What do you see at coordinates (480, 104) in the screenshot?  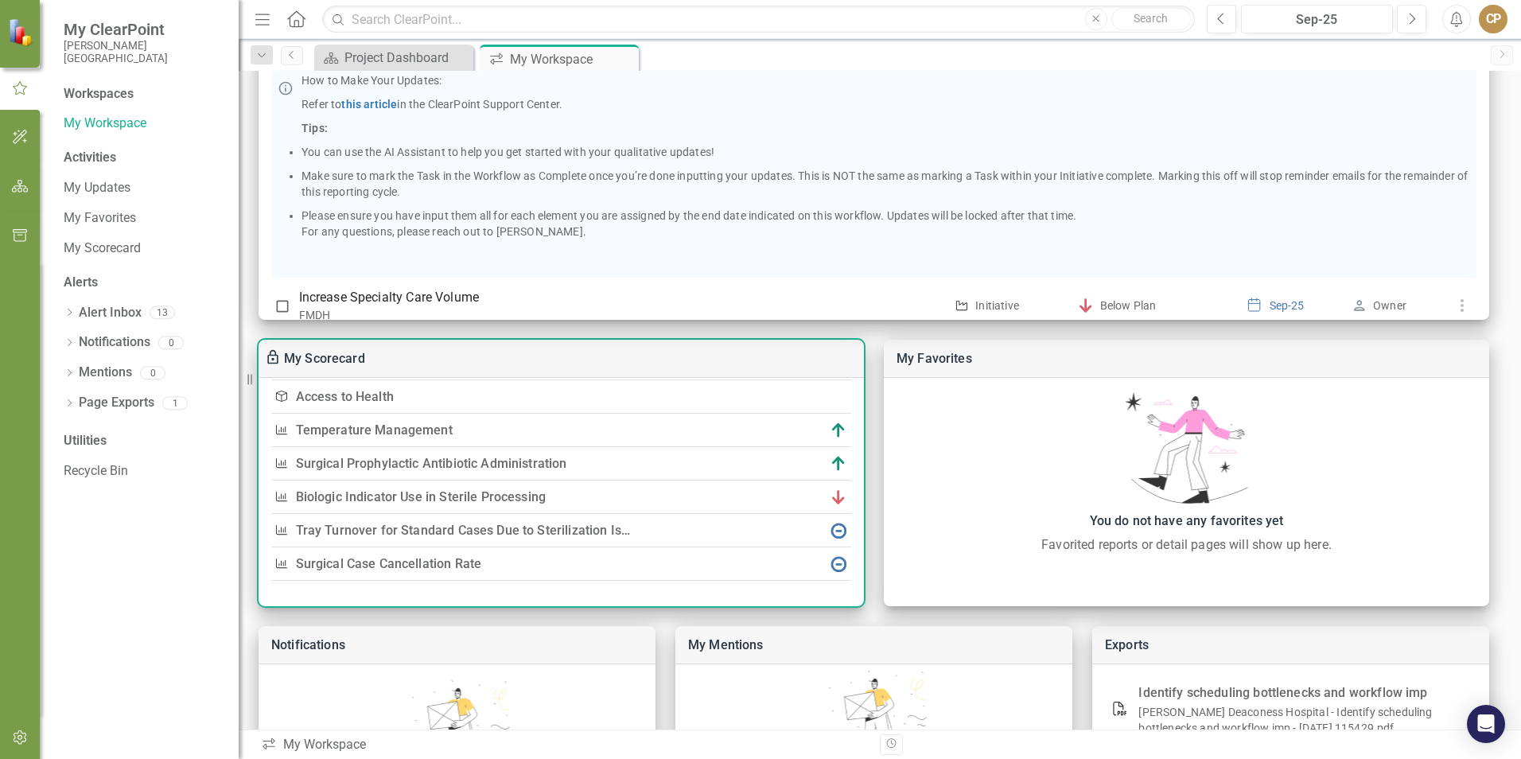 I see `span: in the ClearPoint Support Center.` at bounding box center [480, 104].